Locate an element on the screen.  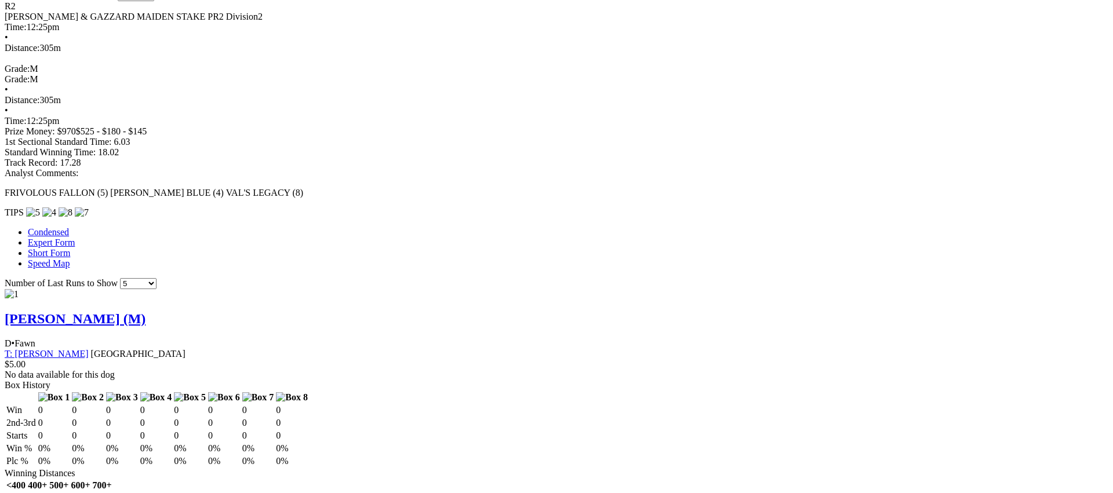
a: Short Form is located at coordinates (49, 253).